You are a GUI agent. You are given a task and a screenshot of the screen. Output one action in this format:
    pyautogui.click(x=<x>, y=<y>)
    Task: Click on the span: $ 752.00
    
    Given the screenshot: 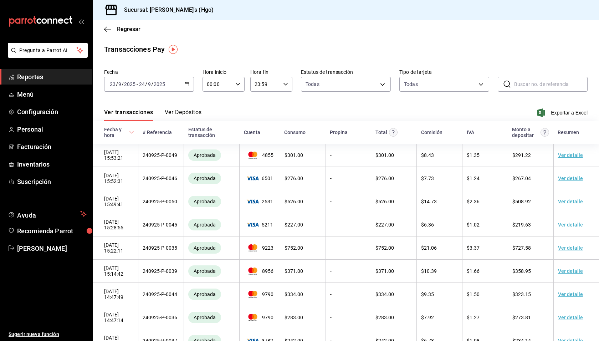 What is the action you would take?
    pyautogui.click(x=294, y=248)
    